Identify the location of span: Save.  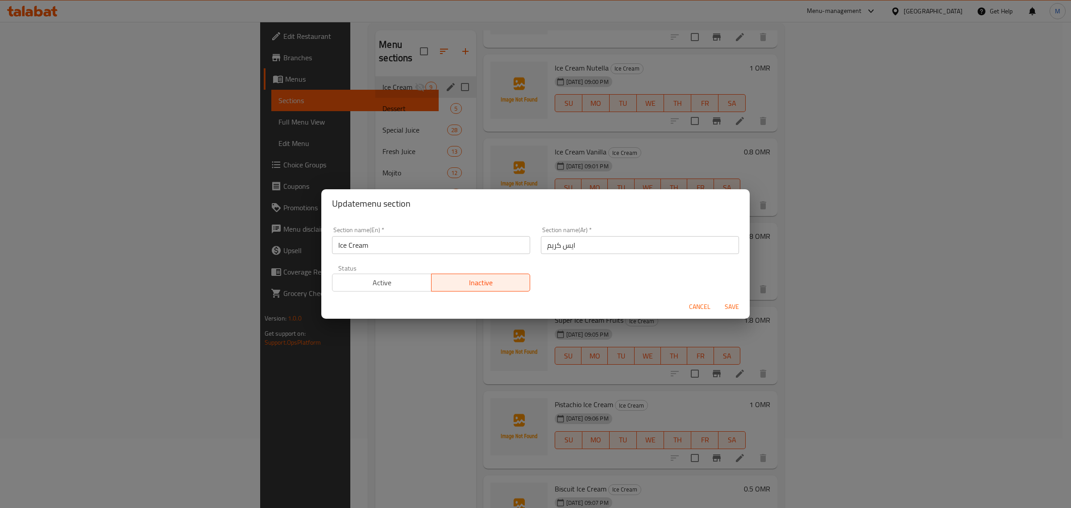
(732, 307).